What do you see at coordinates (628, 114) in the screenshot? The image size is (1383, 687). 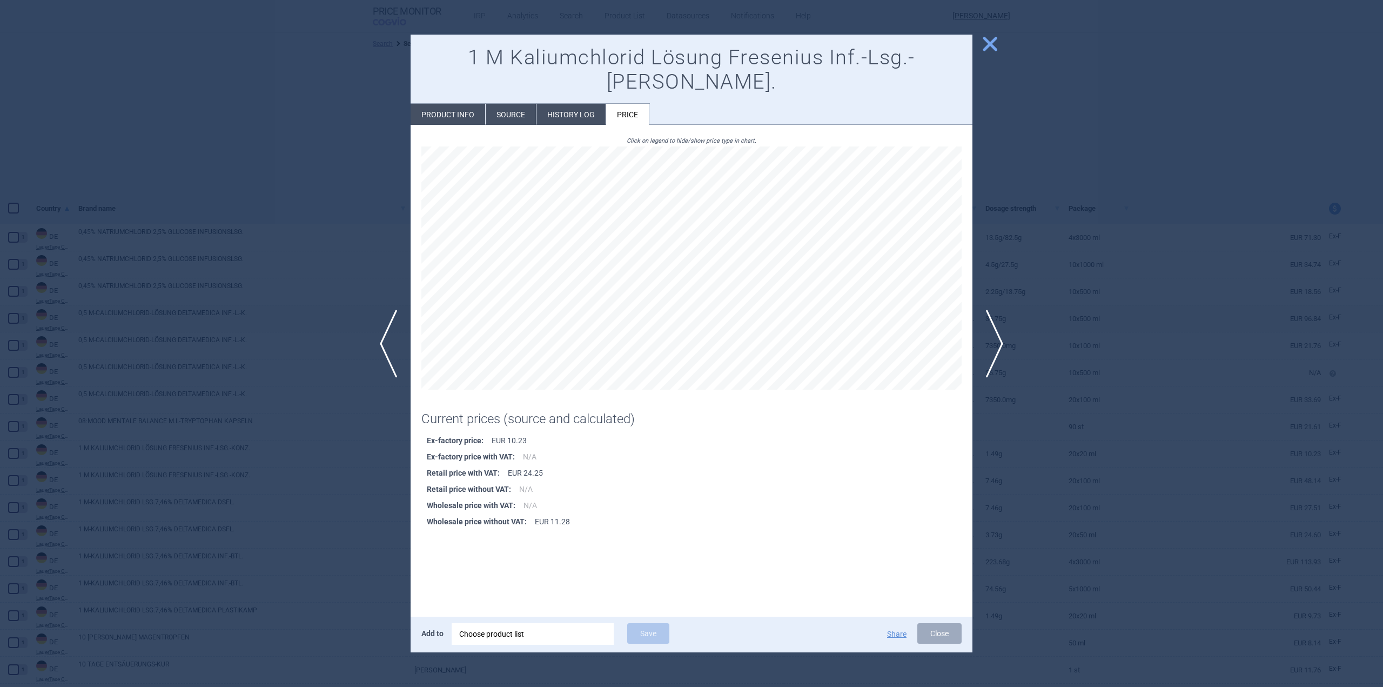 I see `li: Price` at bounding box center [628, 114].